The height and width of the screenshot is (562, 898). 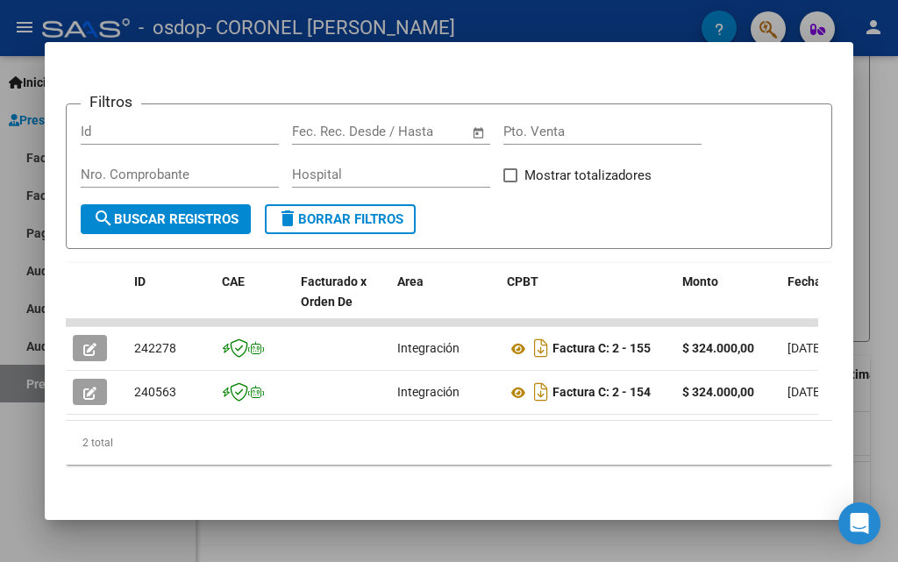 What do you see at coordinates (728, 302) in the screenshot?
I see `datatable-header-cell: Monto` at bounding box center [728, 302].